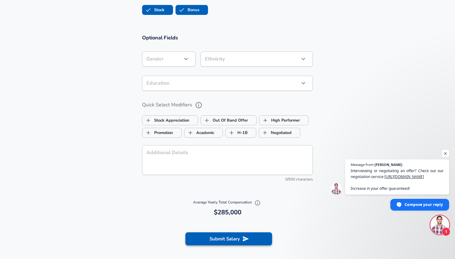 This screenshot has width=455, height=259. I want to click on label: Quick Select Modifiers, so click(228, 105).